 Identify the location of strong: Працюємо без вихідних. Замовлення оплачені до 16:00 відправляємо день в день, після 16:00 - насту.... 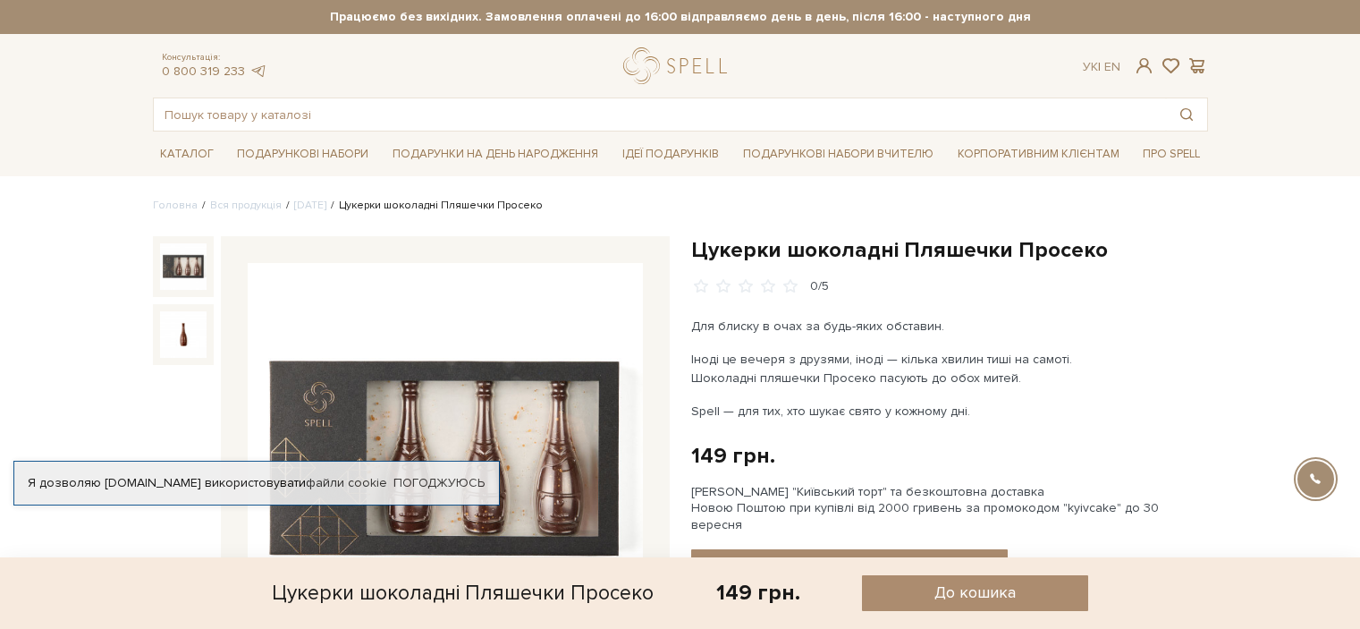
(681, 17).